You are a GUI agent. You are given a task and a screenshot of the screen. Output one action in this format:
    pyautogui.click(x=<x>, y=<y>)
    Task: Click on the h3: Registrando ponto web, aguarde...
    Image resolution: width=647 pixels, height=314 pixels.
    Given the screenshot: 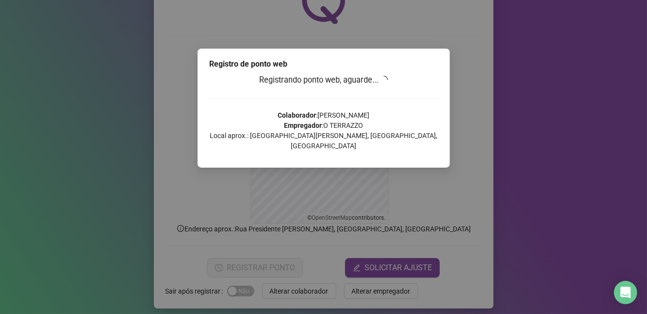 What is the action you would take?
    pyautogui.click(x=324, y=80)
    